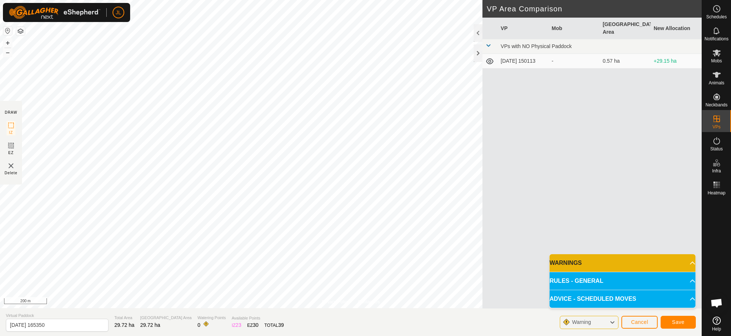 The height and width of the screenshot is (336, 731). What do you see at coordinates (676, 28) in the screenshot?
I see `th: New Allocation` at bounding box center [676, 28].